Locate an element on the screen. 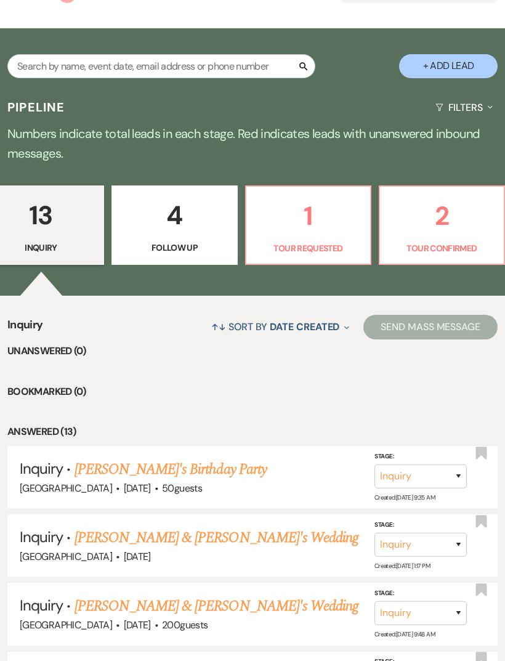 The height and width of the screenshot is (661, 505). button: + Add Lead is located at coordinates (448, 66).